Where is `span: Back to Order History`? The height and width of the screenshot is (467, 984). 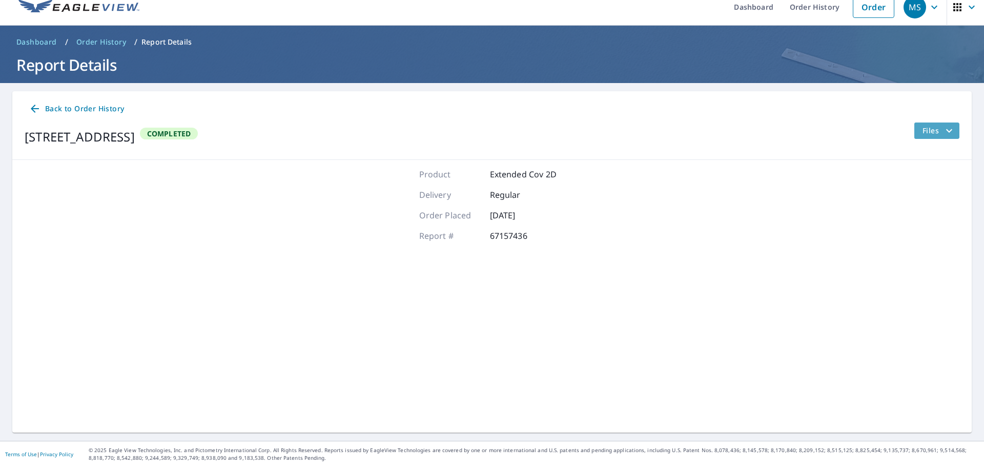 span: Back to Order History is located at coordinates (76, 109).